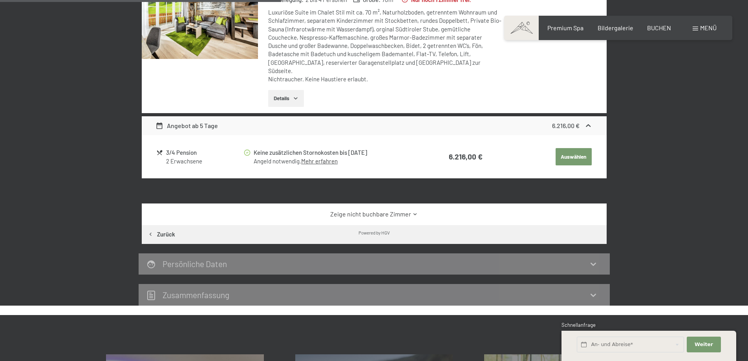 The width and height of the screenshot is (748, 361). Describe the element at coordinates (615, 27) in the screenshot. I see `span: Bildergalerie` at that location.